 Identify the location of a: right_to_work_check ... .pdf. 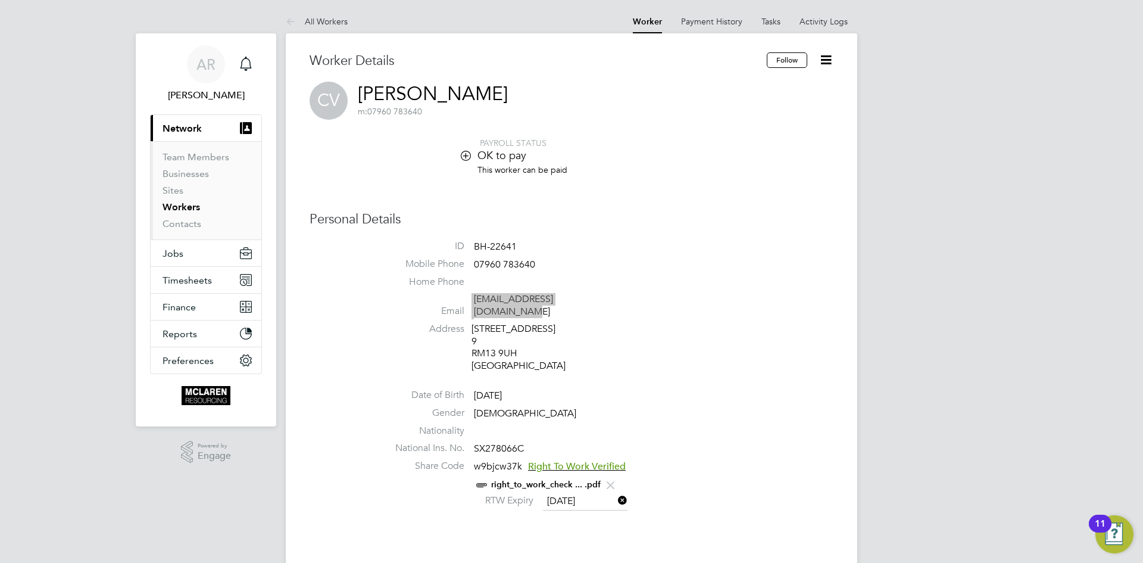
(546, 484).